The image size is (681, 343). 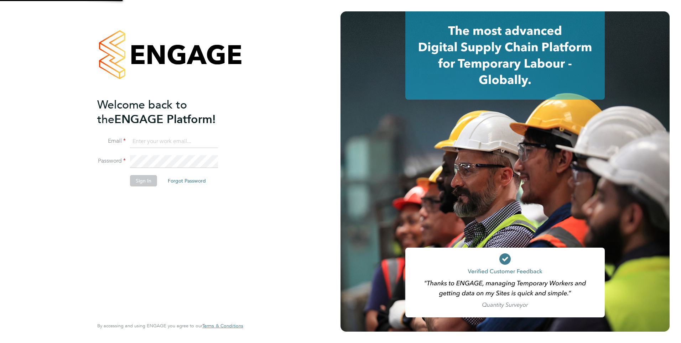 I want to click on a: Terms & Conditions, so click(x=223, y=326).